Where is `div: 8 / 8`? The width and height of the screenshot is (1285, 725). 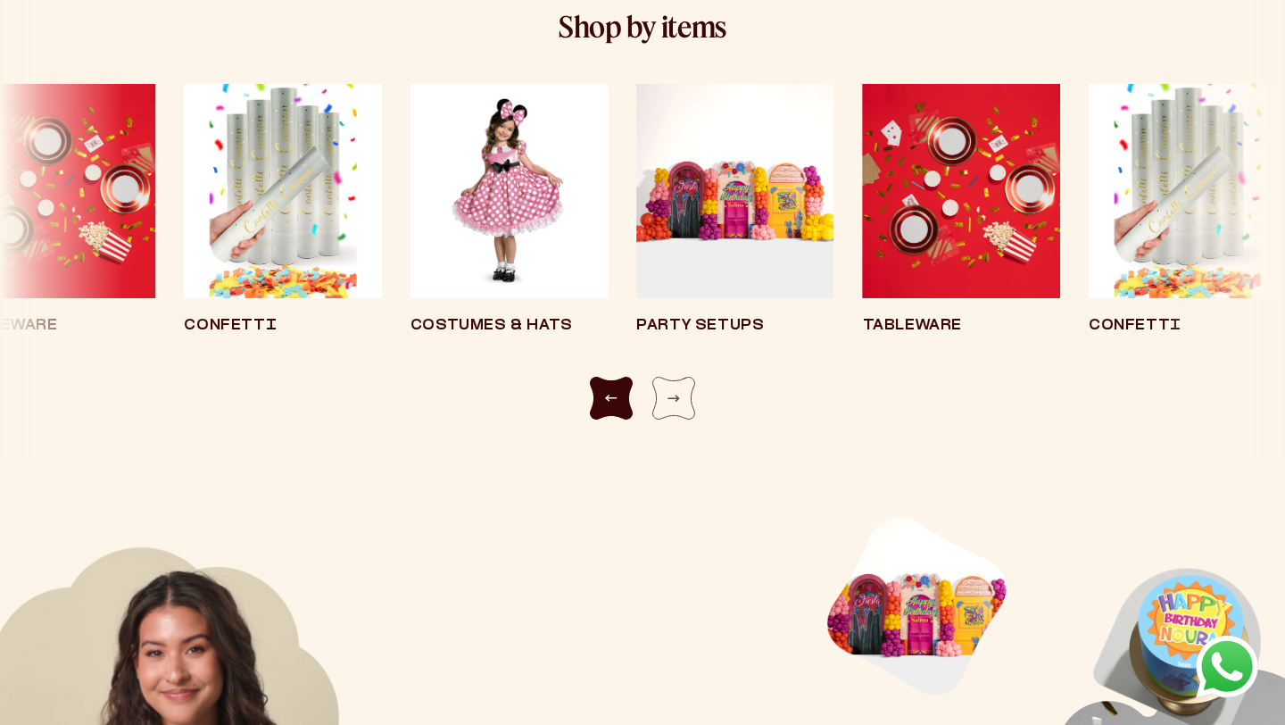 div: 8 / 8 is located at coordinates (509, 230).